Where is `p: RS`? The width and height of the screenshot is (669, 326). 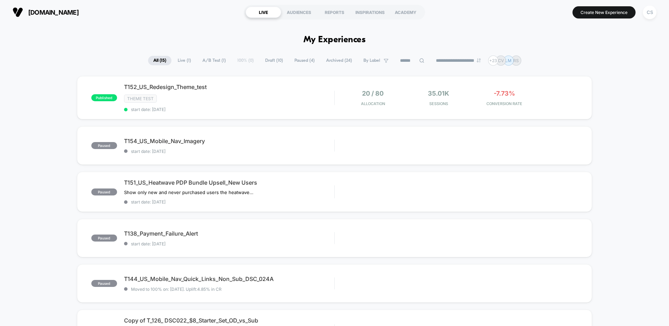
p: RS is located at coordinates (516, 60).